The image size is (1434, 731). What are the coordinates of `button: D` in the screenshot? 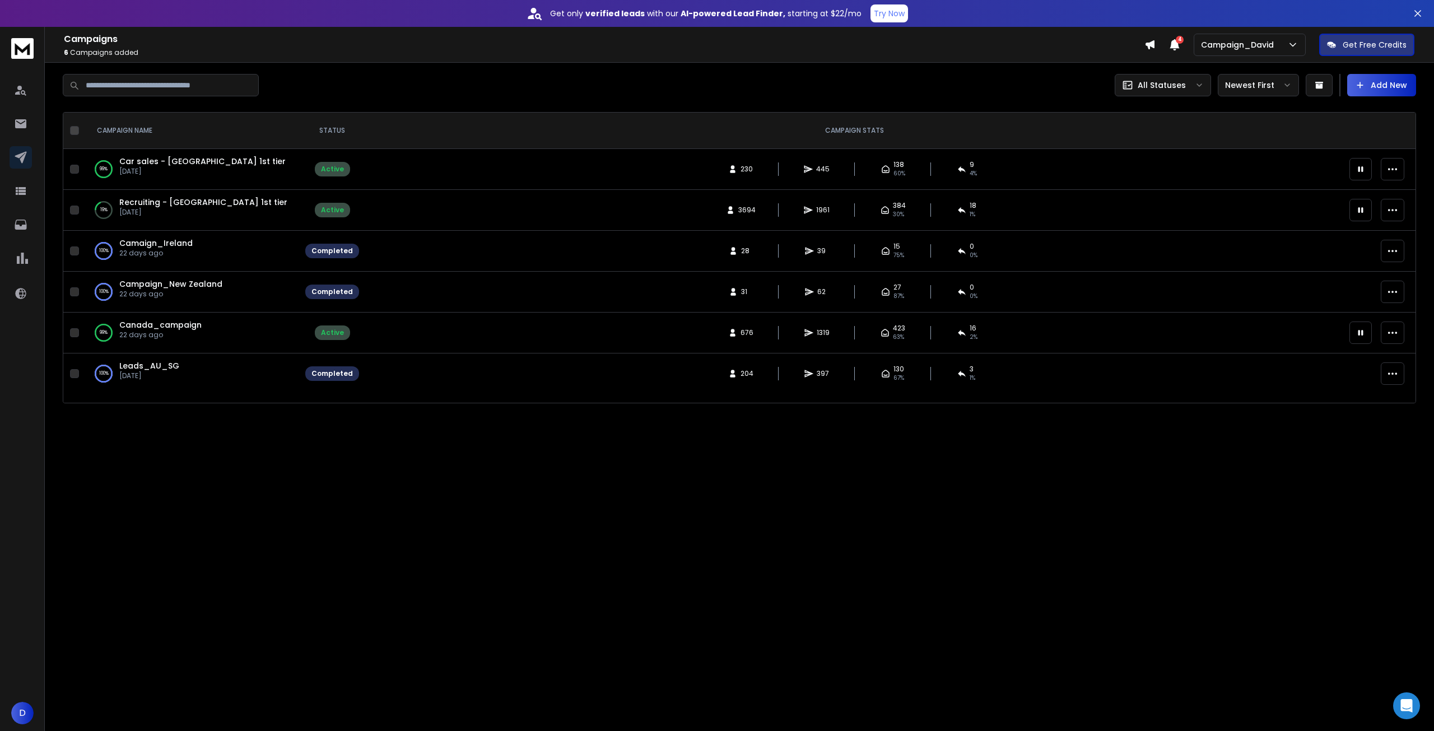 It's located at (22, 713).